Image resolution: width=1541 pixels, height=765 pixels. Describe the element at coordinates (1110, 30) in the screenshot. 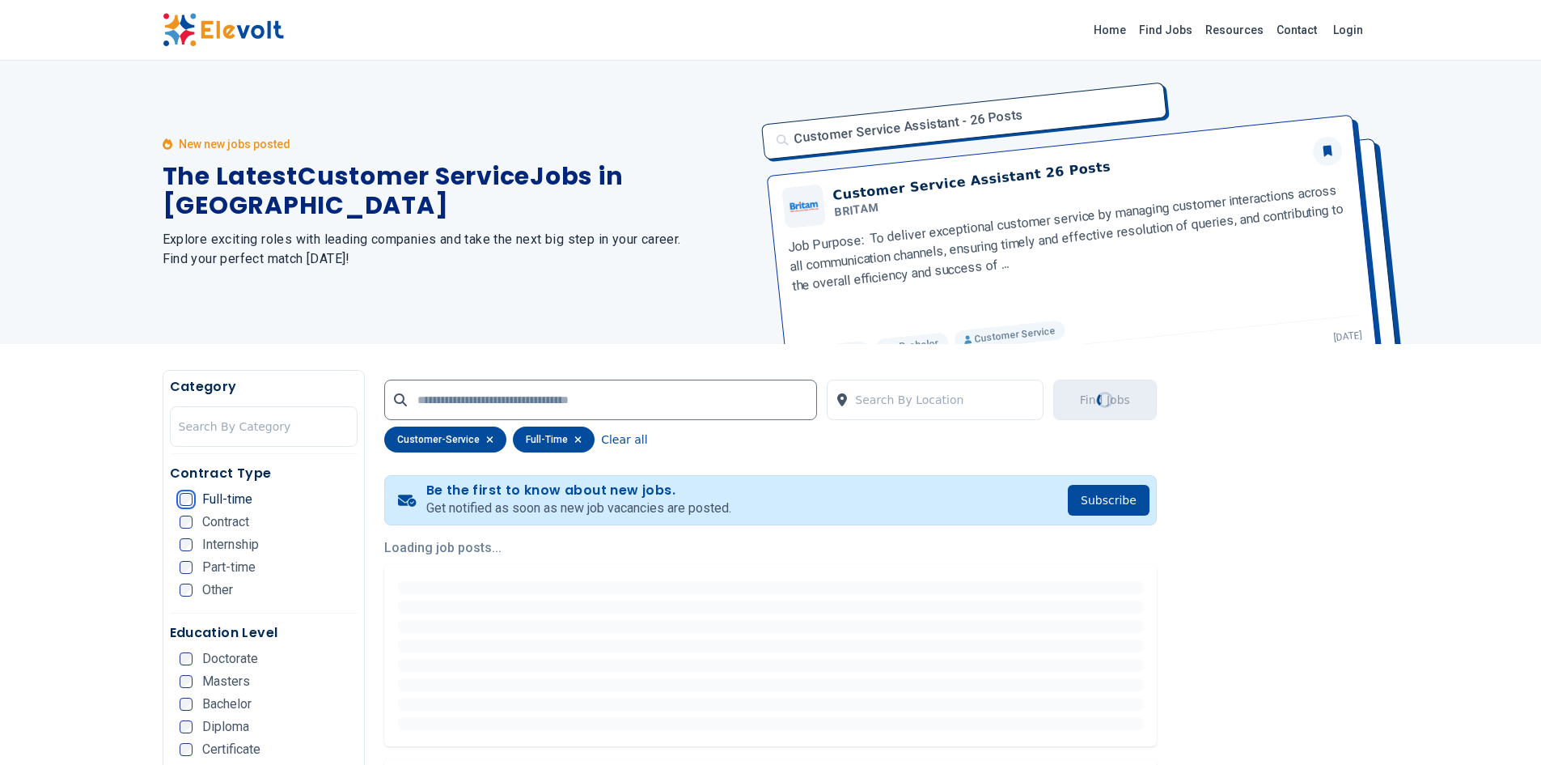

I see `a: Home` at that location.